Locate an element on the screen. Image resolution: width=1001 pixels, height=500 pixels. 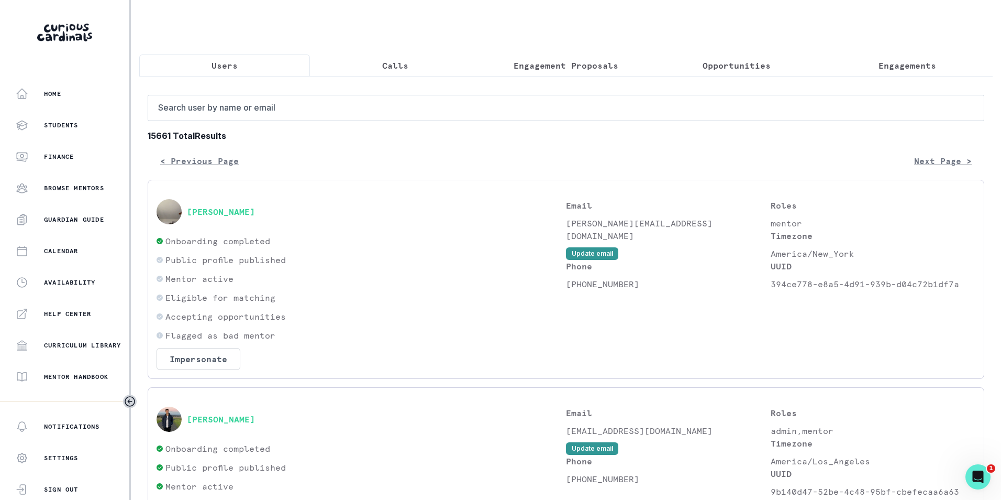
p: Curriculum Library is located at coordinates (83, 345).